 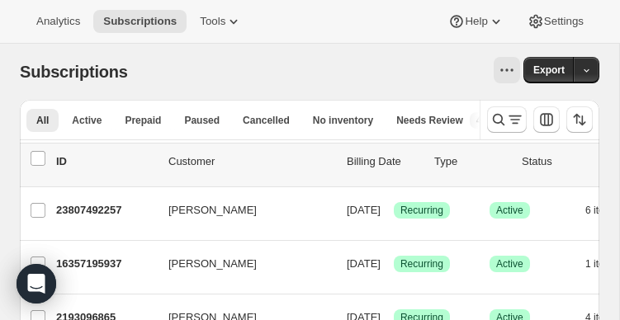 I want to click on p: Status, so click(x=559, y=162).